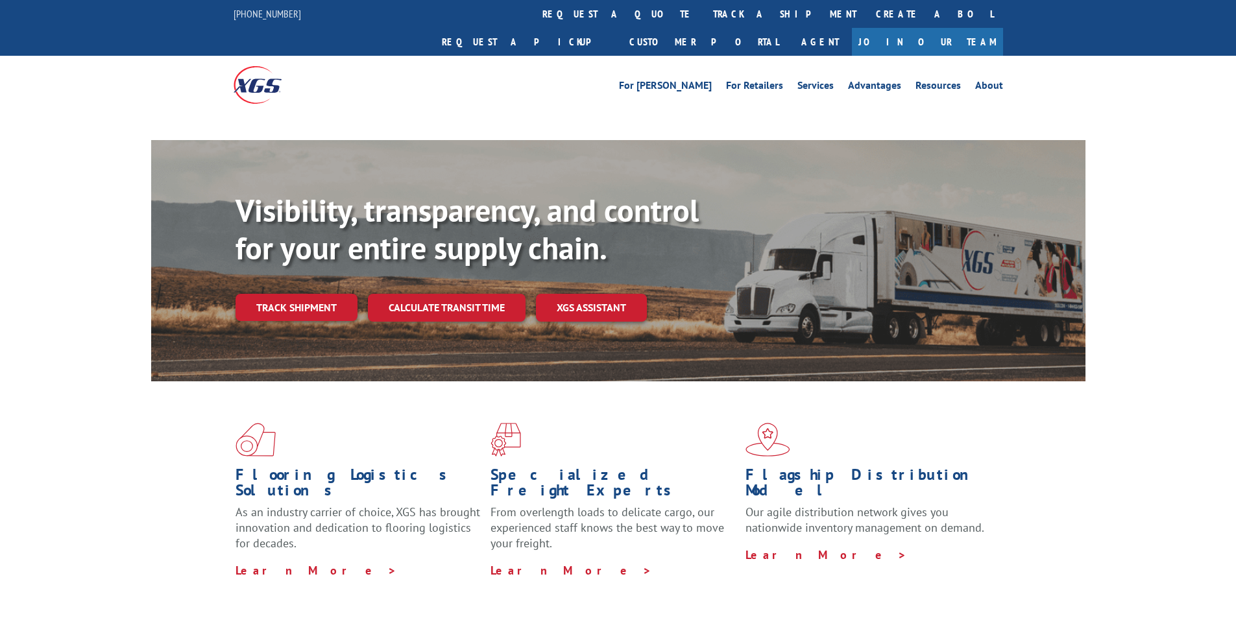 The height and width of the screenshot is (618, 1236). What do you see at coordinates (868, 486) in the screenshot?
I see `h1: Flagship Distribution Model` at bounding box center [868, 486].